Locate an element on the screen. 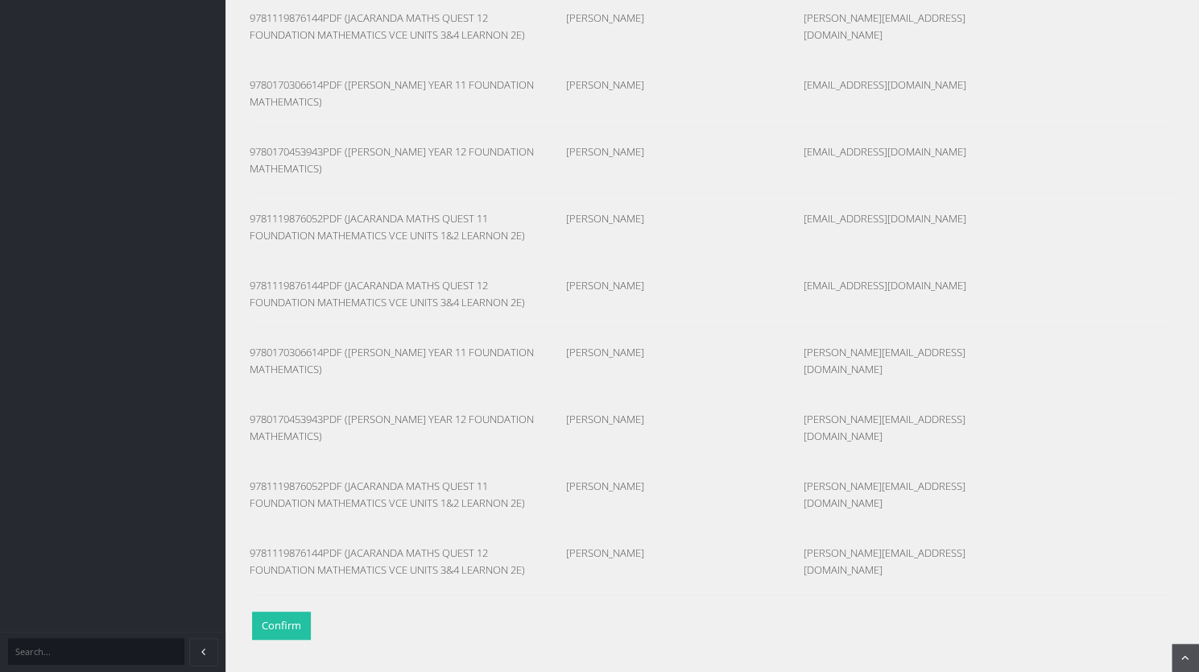  input: Search... is located at coordinates (96, 651).